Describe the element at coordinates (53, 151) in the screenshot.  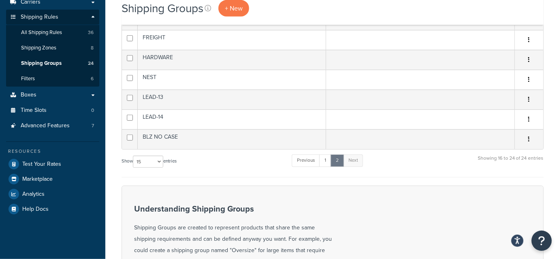
I see `div: Resources` at that location.